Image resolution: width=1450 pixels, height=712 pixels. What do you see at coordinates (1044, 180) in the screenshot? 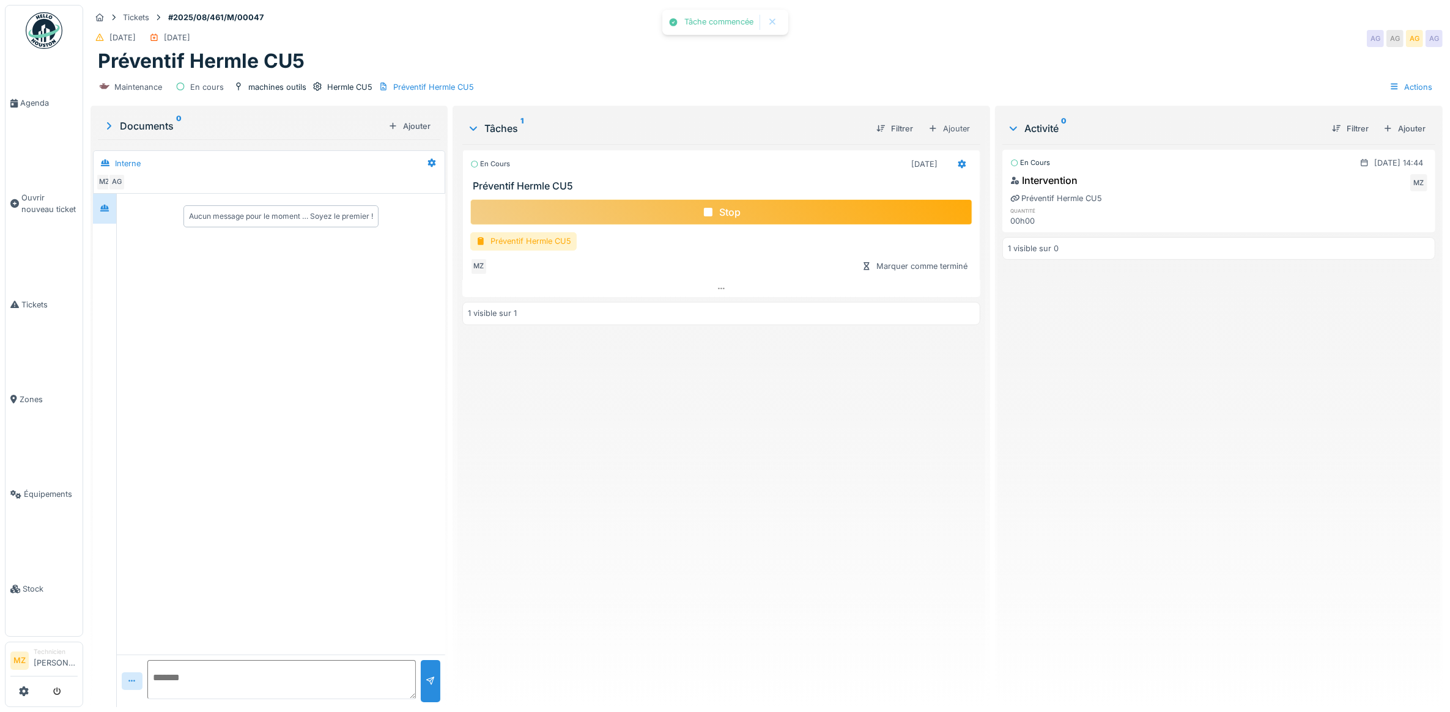
I see `div: Intervention` at bounding box center [1044, 180].